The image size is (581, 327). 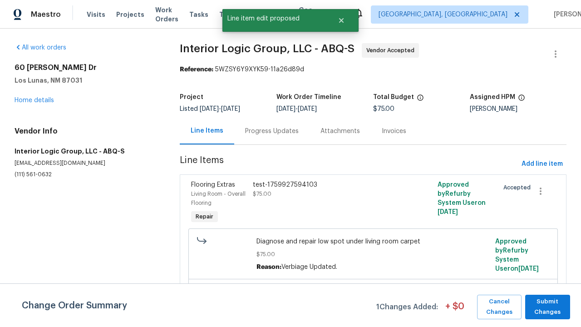 What do you see at coordinates (86, 131) in the screenshot?
I see `h4: Vendor Info` at bounding box center [86, 131].